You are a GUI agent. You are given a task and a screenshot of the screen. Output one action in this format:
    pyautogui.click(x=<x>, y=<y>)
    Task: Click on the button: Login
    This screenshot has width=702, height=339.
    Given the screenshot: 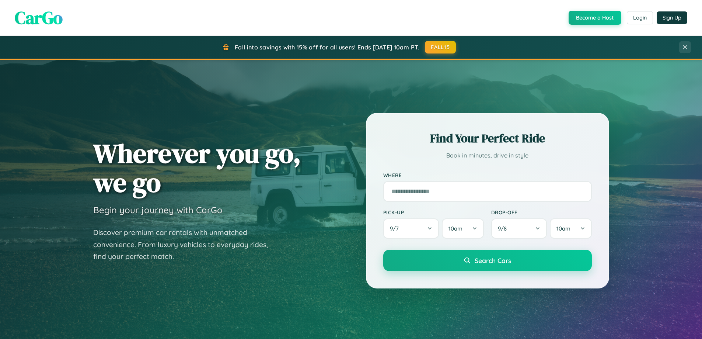 What is the action you would take?
    pyautogui.click(x=640, y=18)
    